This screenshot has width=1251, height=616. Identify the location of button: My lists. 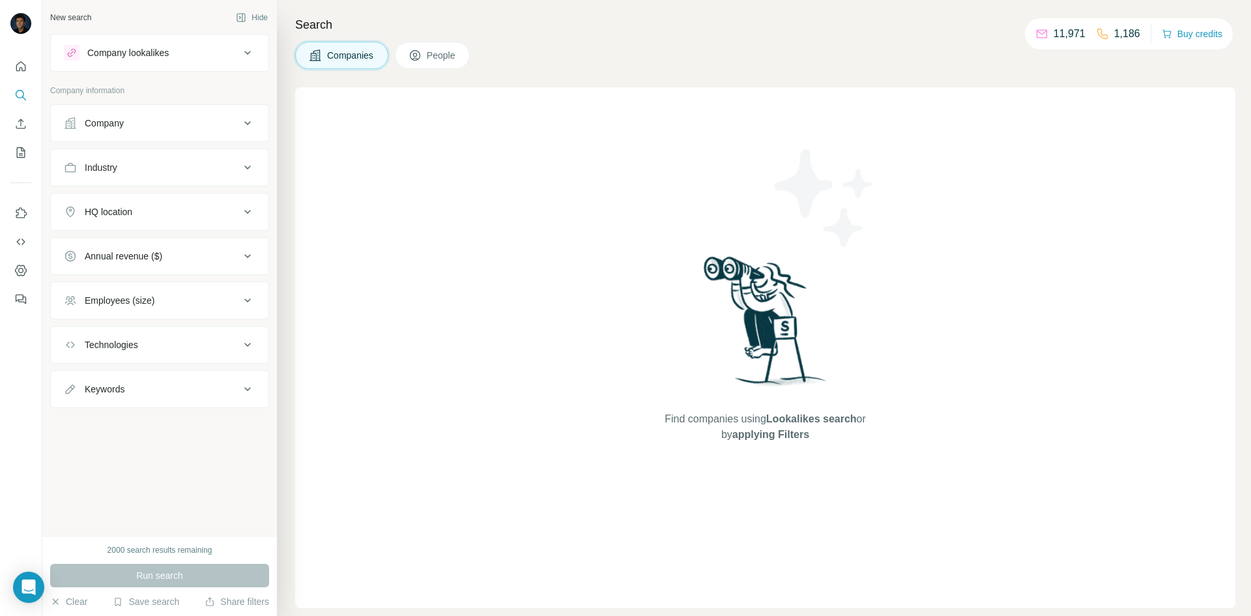
(21, 153).